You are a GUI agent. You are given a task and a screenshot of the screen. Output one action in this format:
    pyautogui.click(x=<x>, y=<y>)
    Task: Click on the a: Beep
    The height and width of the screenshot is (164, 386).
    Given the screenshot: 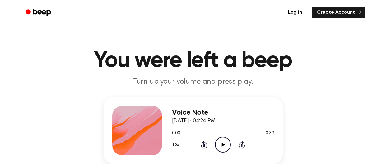 What is the action you would take?
    pyautogui.click(x=39, y=12)
    